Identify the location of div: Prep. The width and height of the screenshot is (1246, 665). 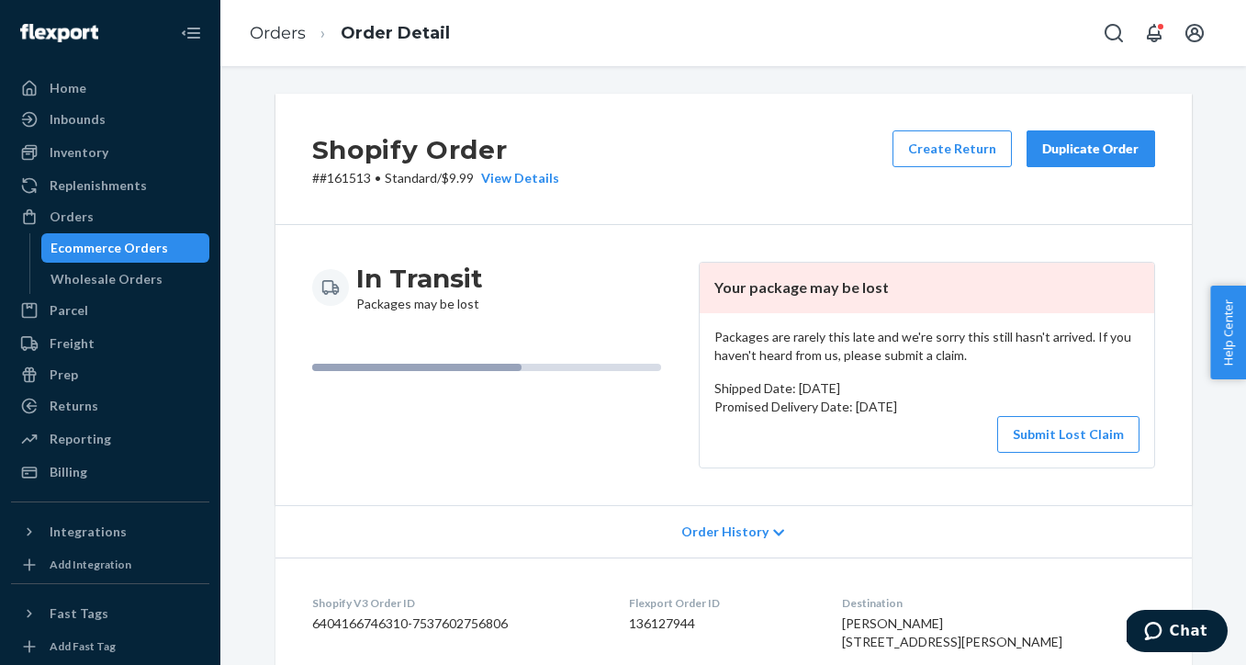
(63, 375).